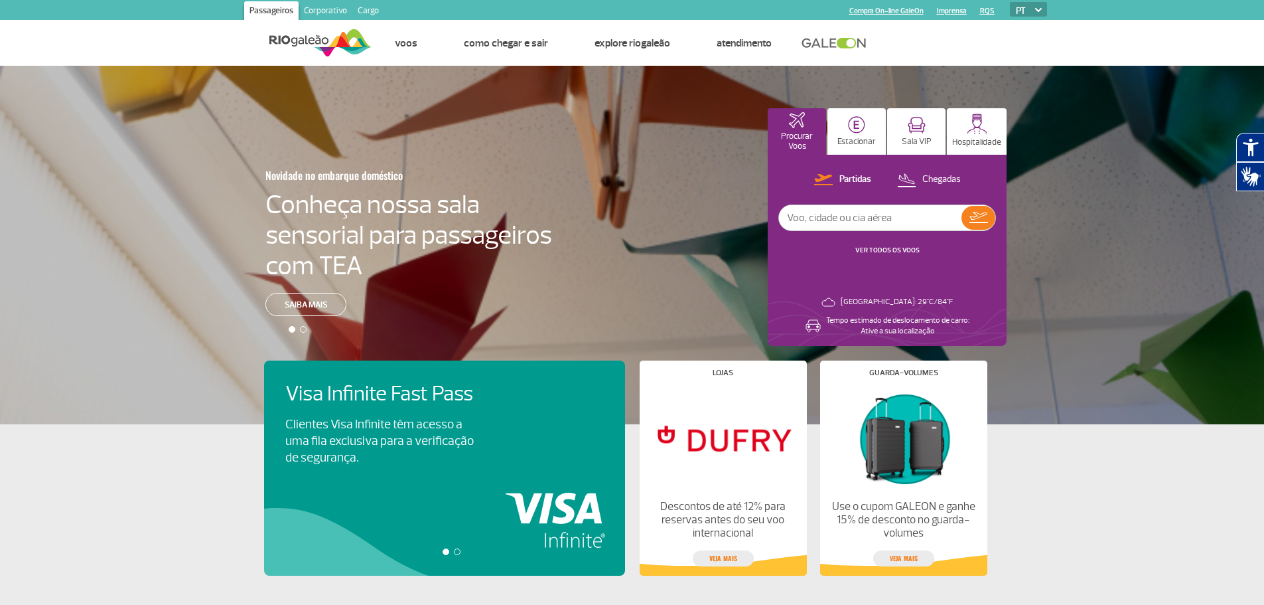 Image resolution: width=1264 pixels, height=605 pixels. What do you see at coordinates (723, 520) in the screenshot?
I see `p: Descontos de até 12% para reservas antes do seu voo internacional` at bounding box center [723, 520].